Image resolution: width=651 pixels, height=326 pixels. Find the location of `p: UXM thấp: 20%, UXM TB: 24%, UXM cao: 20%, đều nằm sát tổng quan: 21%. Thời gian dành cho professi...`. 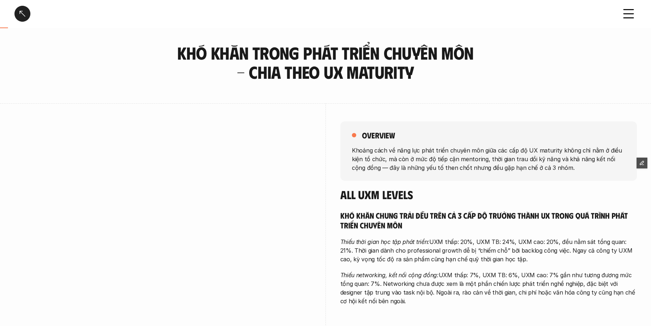

p: UXM thấp: 20%, UXM TB: 24%, UXM cao: 20%, đều nằm sát tổng quan: 21%. Thời gian dành cho professi... is located at coordinates (489, 251).